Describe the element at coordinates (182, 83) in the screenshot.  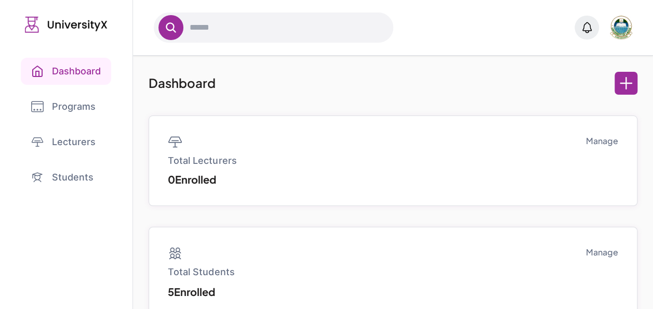
I see `p: Dashboard` at that location.